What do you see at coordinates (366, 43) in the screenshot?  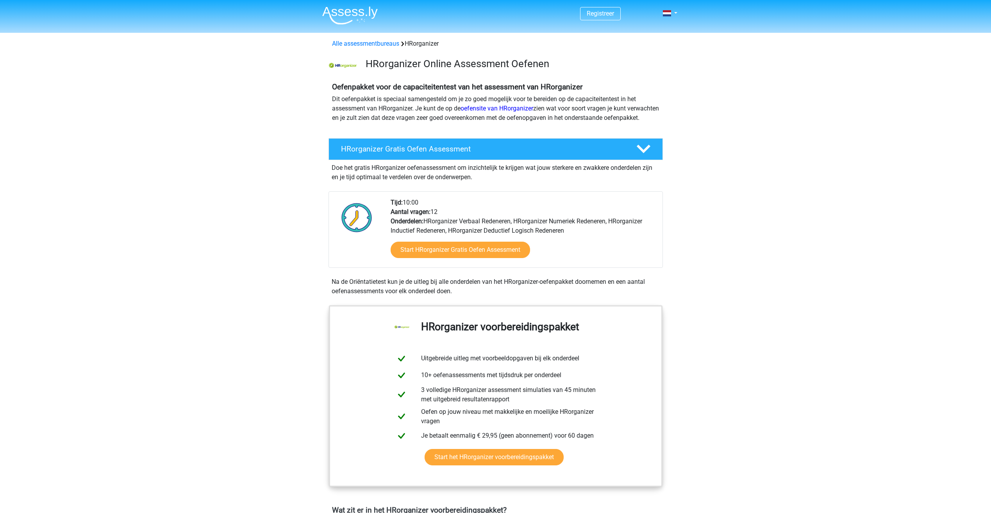 I see `a: Alle assessmentbureaus` at bounding box center [366, 43].